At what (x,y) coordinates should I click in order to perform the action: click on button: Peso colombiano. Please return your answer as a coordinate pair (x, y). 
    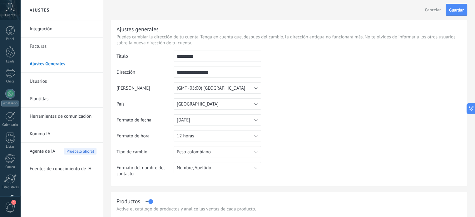
    Looking at the image, I should click on (217, 152).